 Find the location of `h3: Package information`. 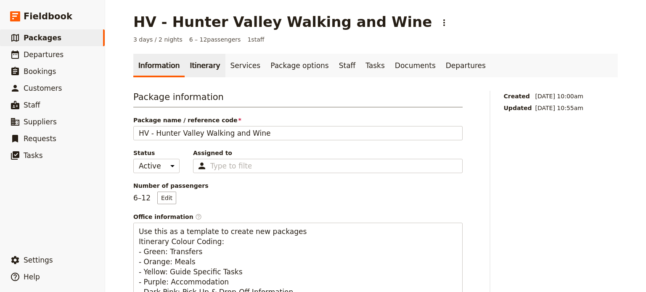

h3: Package information is located at coordinates (298, 99).